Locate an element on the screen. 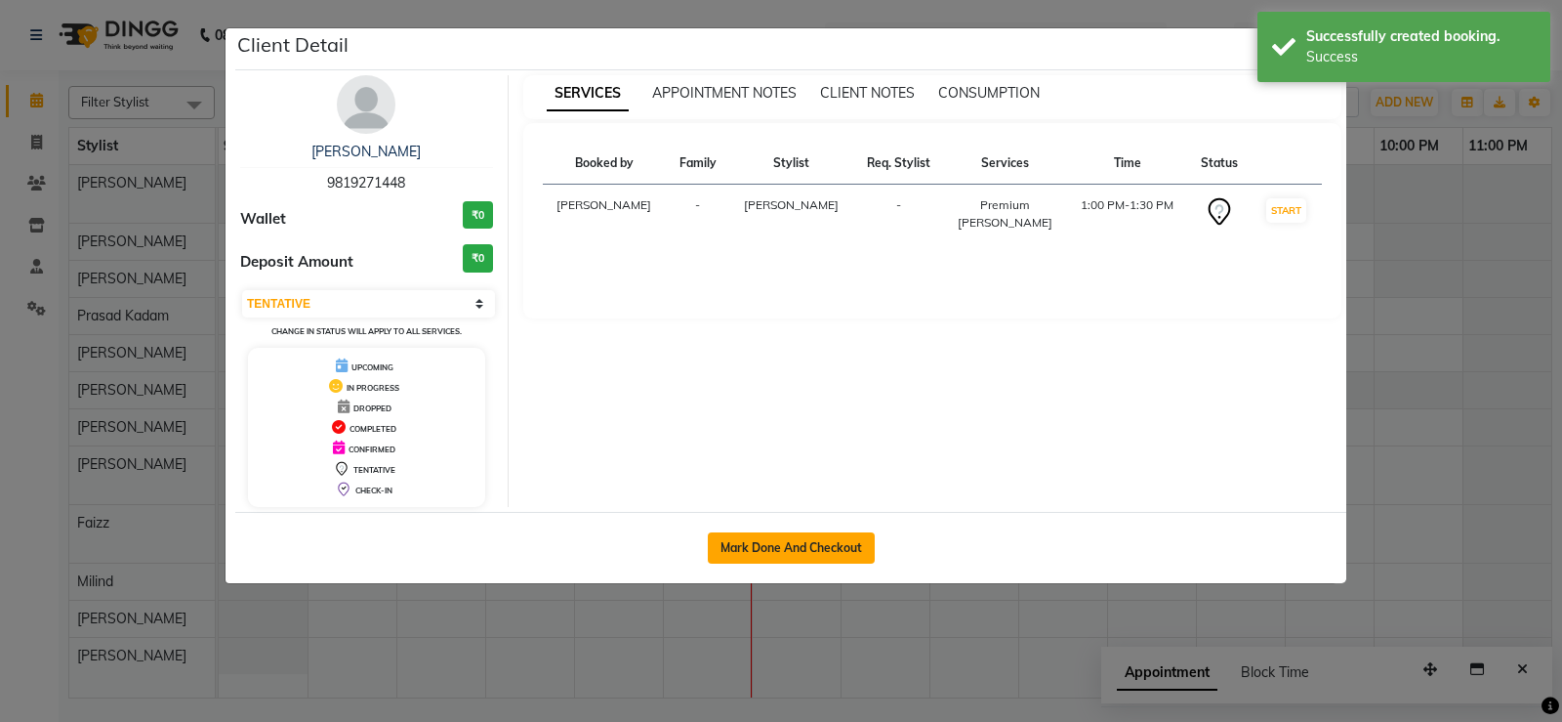 The image size is (1562, 722). span: COMPLETED is located at coordinates (373, 429).